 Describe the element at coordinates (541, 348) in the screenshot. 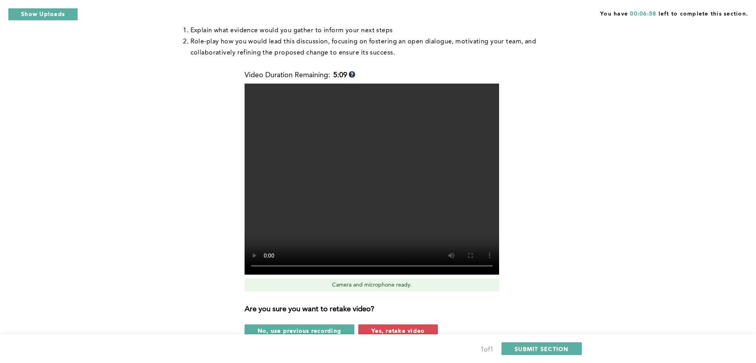

I see `span: SUBMIT SECTION` at that location.